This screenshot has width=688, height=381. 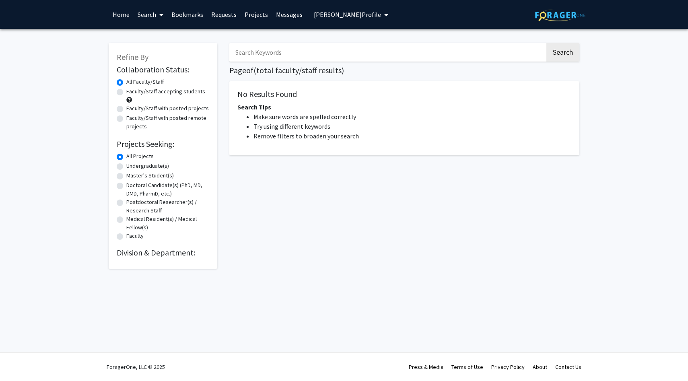 I want to click on label: Postdoctoral Researcher(s) / Research Staff, so click(x=168, y=206).